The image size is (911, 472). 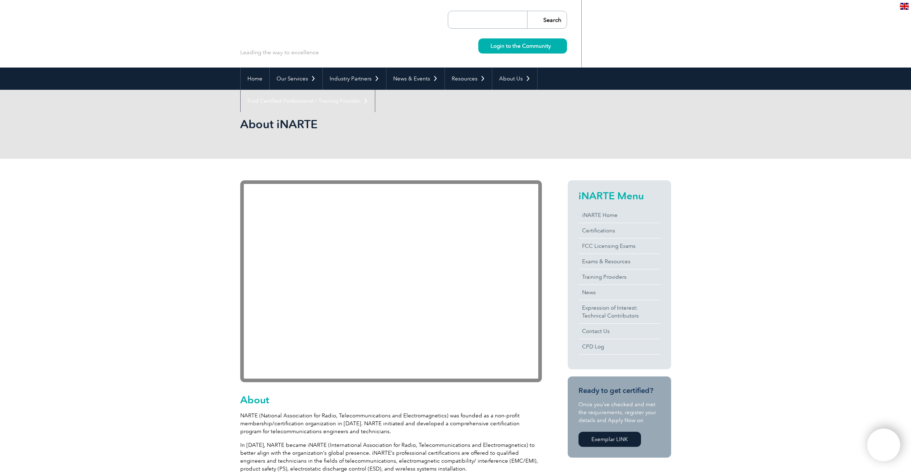 I want to click on a: Home, so click(x=255, y=79).